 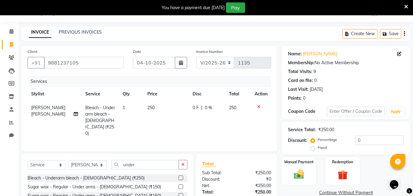 I want to click on span: 0 %, so click(x=209, y=108).